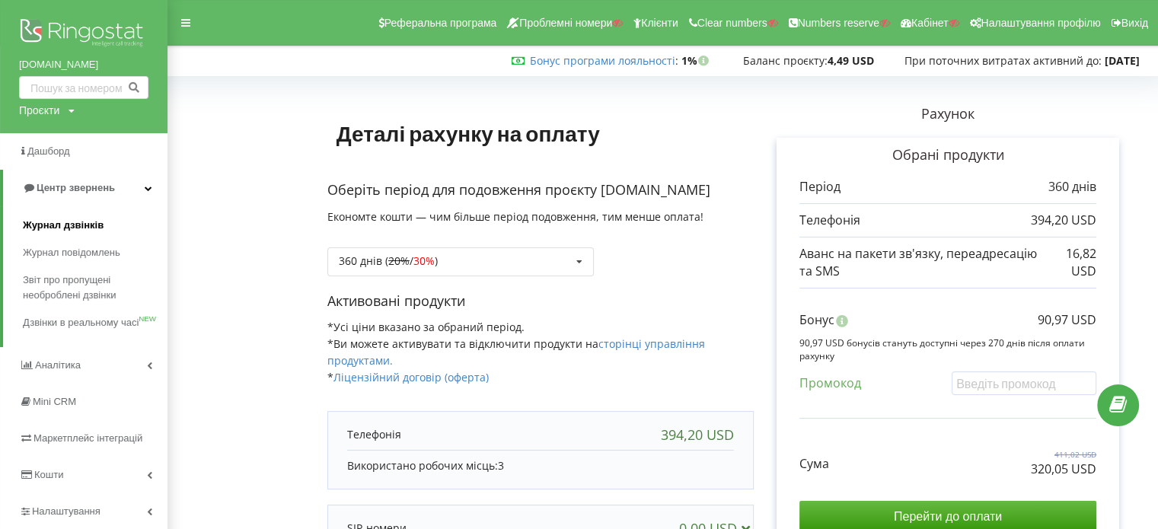 This screenshot has width=1158, height=529. What do you see at coordinates (732, 23) in the screenshot?
I see `span: Clear numbers` at bounding box center [732, 23].